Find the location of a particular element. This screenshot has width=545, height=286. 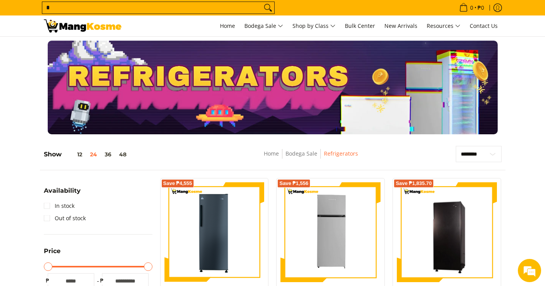

a: Shop by Class is located at coordinates (314, 26).